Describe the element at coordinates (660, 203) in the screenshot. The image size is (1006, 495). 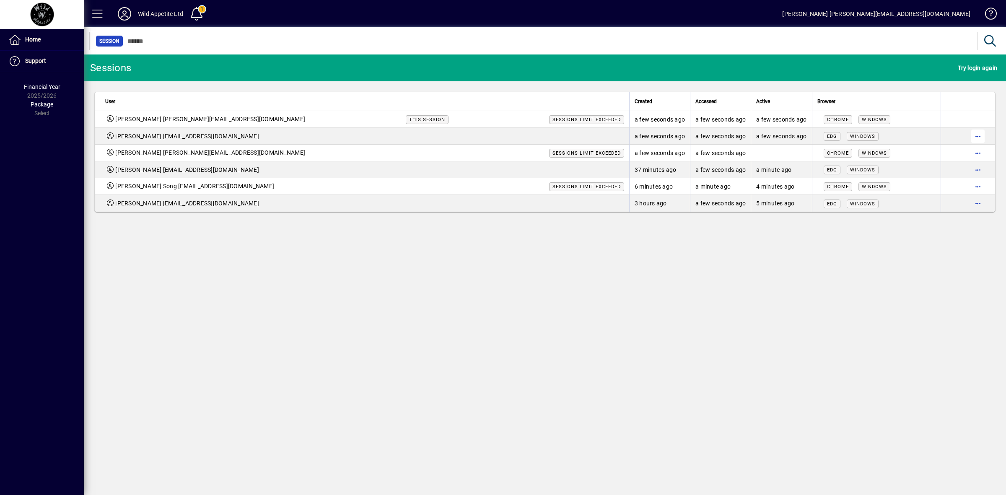
I see `td: 3 hours ago` at that location.